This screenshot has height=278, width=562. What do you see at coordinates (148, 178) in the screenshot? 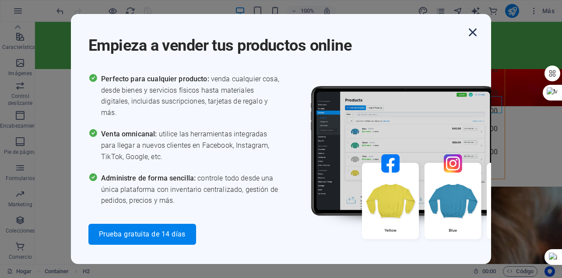
I see `font: Administre de forma sencilla:` at bounding box center [148, 178].